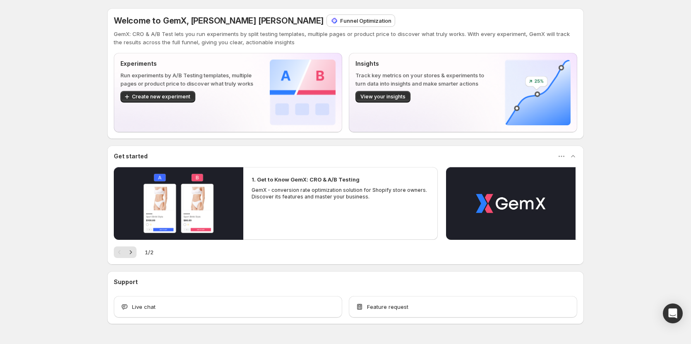  I want to click on button: Next, so click(131, 252).